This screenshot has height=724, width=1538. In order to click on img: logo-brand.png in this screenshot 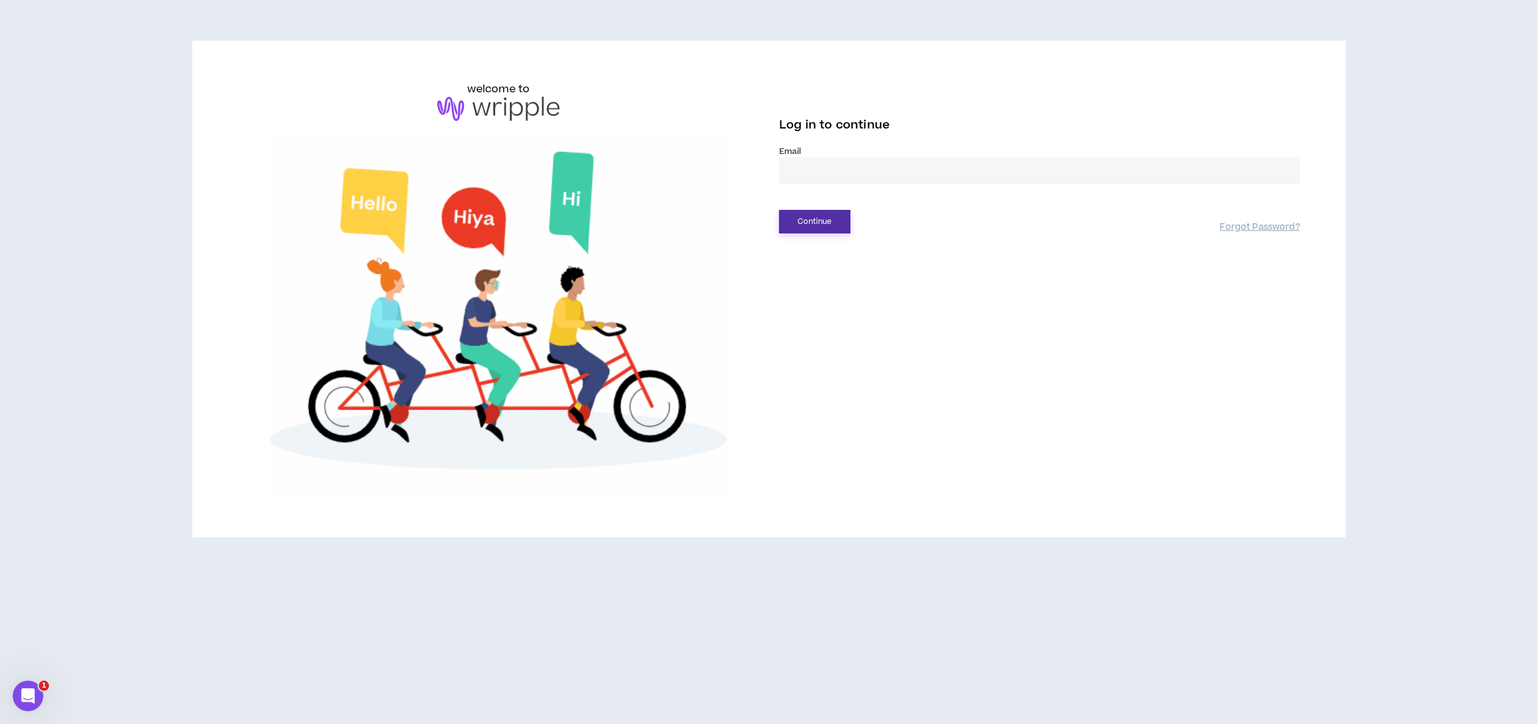, I will do `click(498, 109)`.